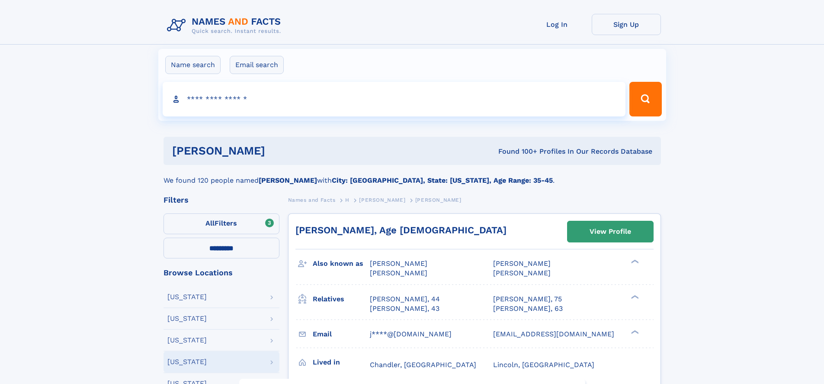  I want to click on span: All, so click(210, 223).